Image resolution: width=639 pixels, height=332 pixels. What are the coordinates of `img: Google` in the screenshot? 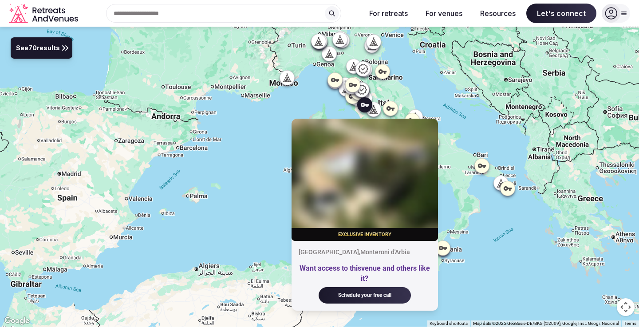 It's located at (17, 321).